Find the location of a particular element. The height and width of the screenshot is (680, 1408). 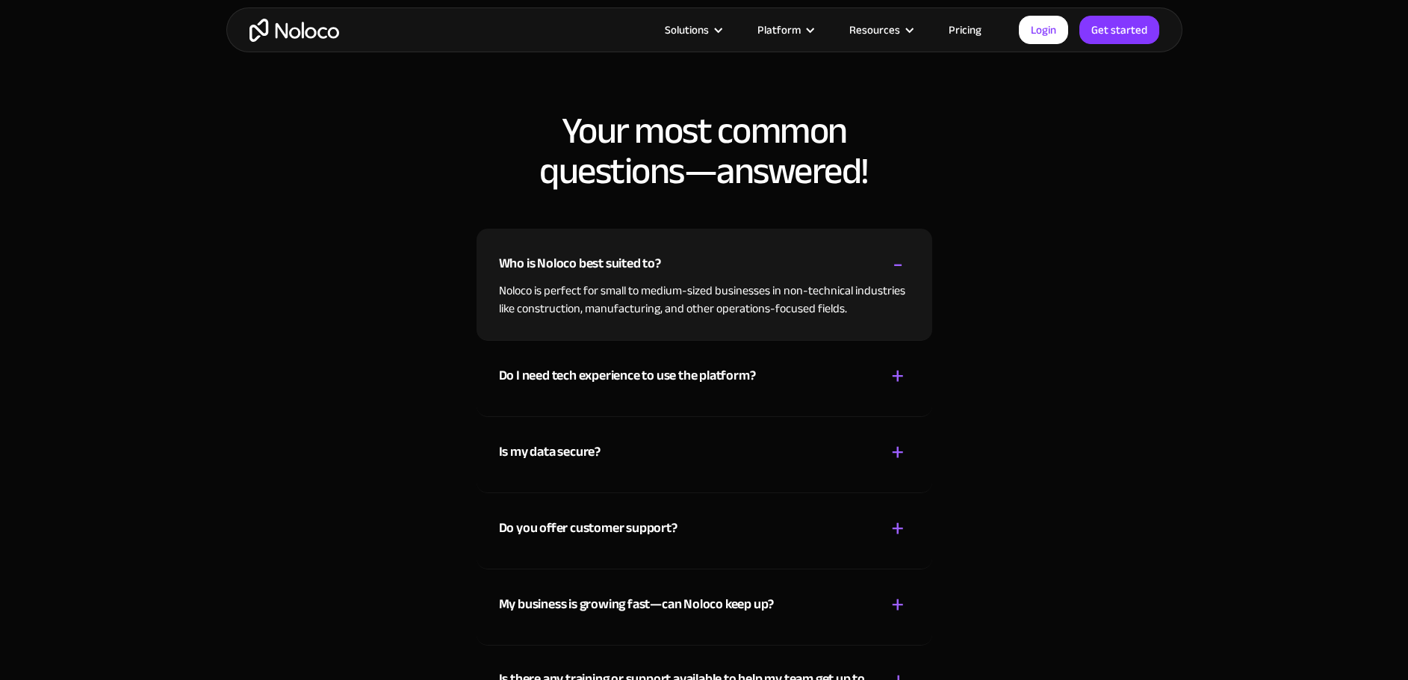

p: Noloco is perfect for small to medium-sized businesses in non-technical industries like construct... is located at coordinates (705, 300).